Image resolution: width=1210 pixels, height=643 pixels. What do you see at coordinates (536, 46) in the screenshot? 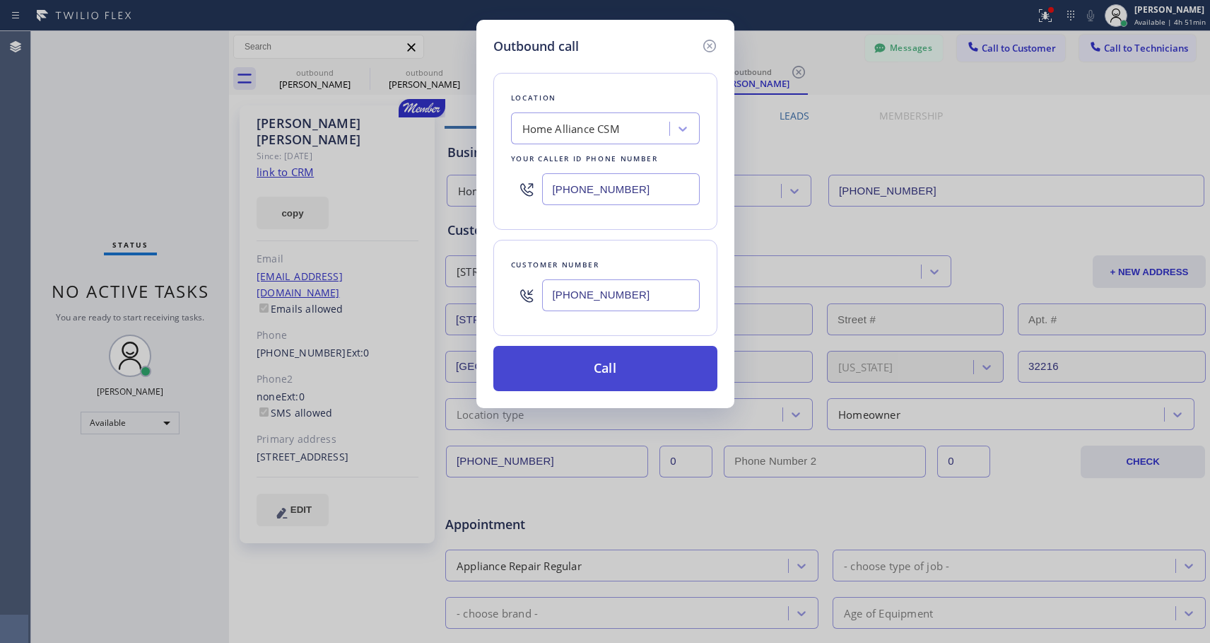
I see `h5: Outbound call` at bounding box center [536, 46].